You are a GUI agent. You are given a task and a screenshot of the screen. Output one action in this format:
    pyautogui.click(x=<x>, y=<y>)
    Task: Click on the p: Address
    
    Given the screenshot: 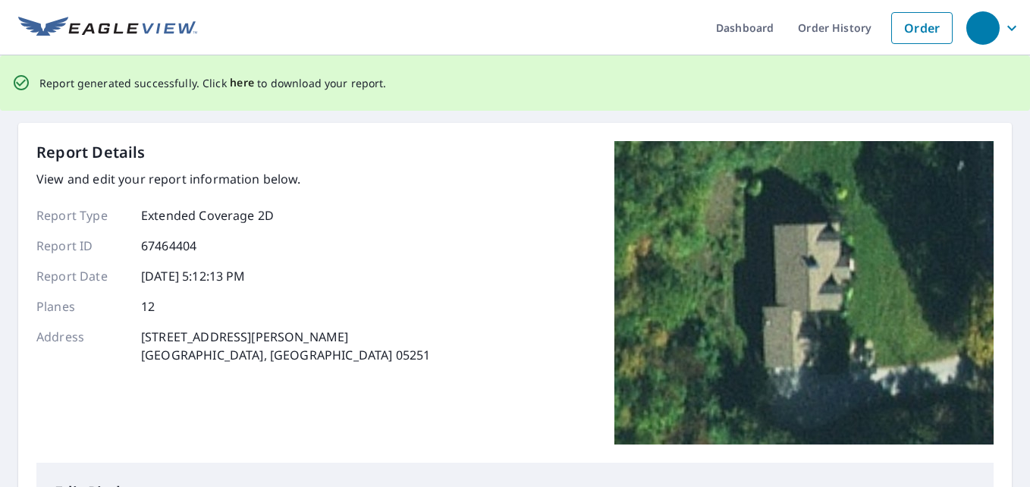 What is the action you would take?
    pyautogui.click(x=82, y=346)
    